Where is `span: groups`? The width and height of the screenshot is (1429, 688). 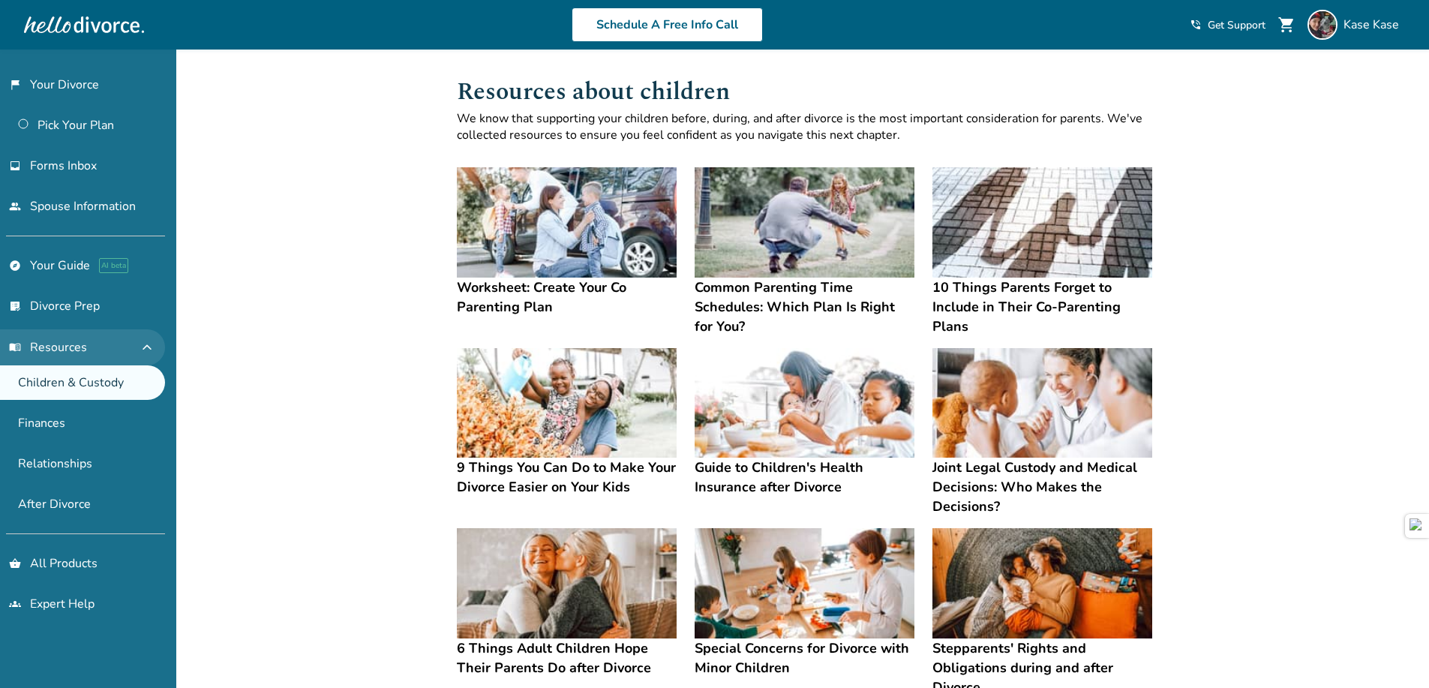 span: groups is located at coordinates (15, 604).